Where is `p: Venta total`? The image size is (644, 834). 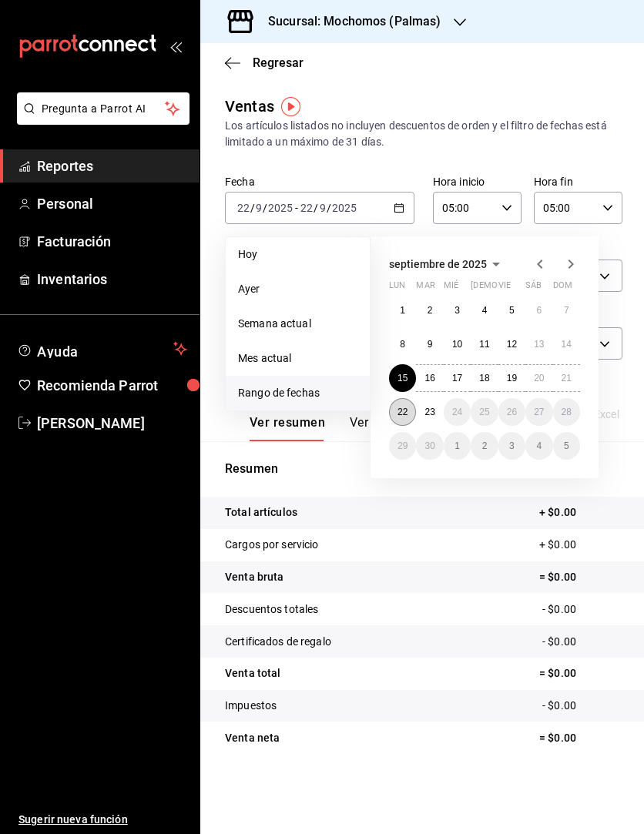
p: Venta total is located at coordinates (252, 673).